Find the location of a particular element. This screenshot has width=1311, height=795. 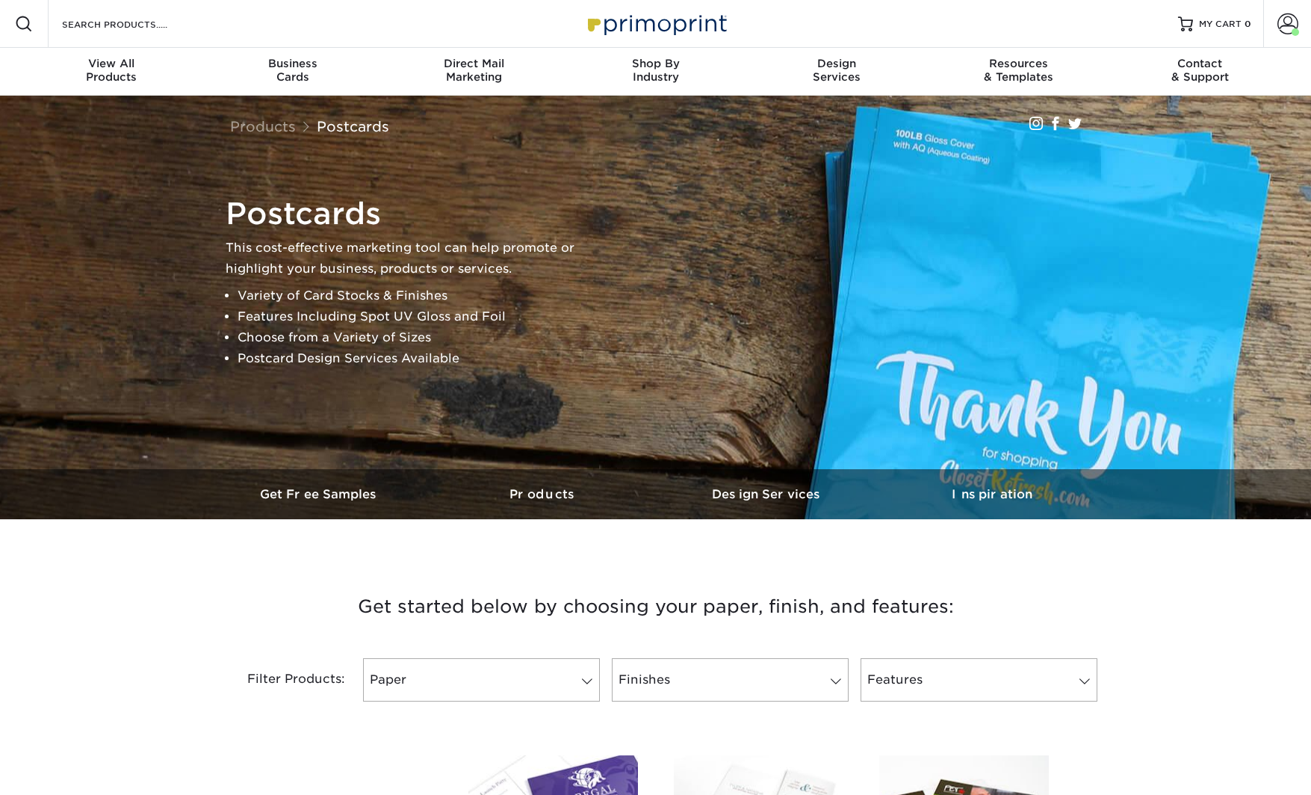

span: View All is located at coordinates (111, 63).